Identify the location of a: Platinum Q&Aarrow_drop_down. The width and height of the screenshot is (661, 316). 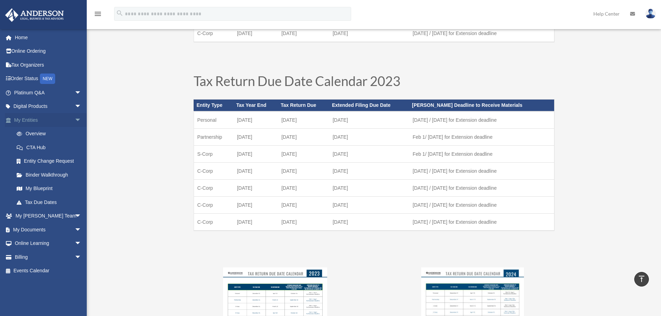
(48, 93).